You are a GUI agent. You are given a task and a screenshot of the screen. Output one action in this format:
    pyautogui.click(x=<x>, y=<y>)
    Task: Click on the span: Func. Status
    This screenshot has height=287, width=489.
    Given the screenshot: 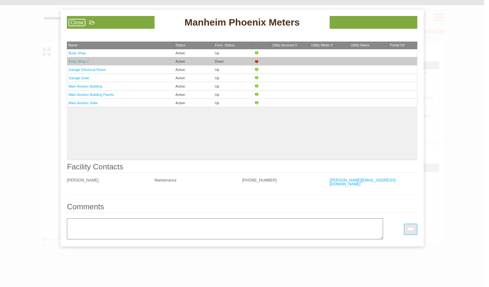 What is the action you would take?
    pyautogui.click(x=225, y=45)
    